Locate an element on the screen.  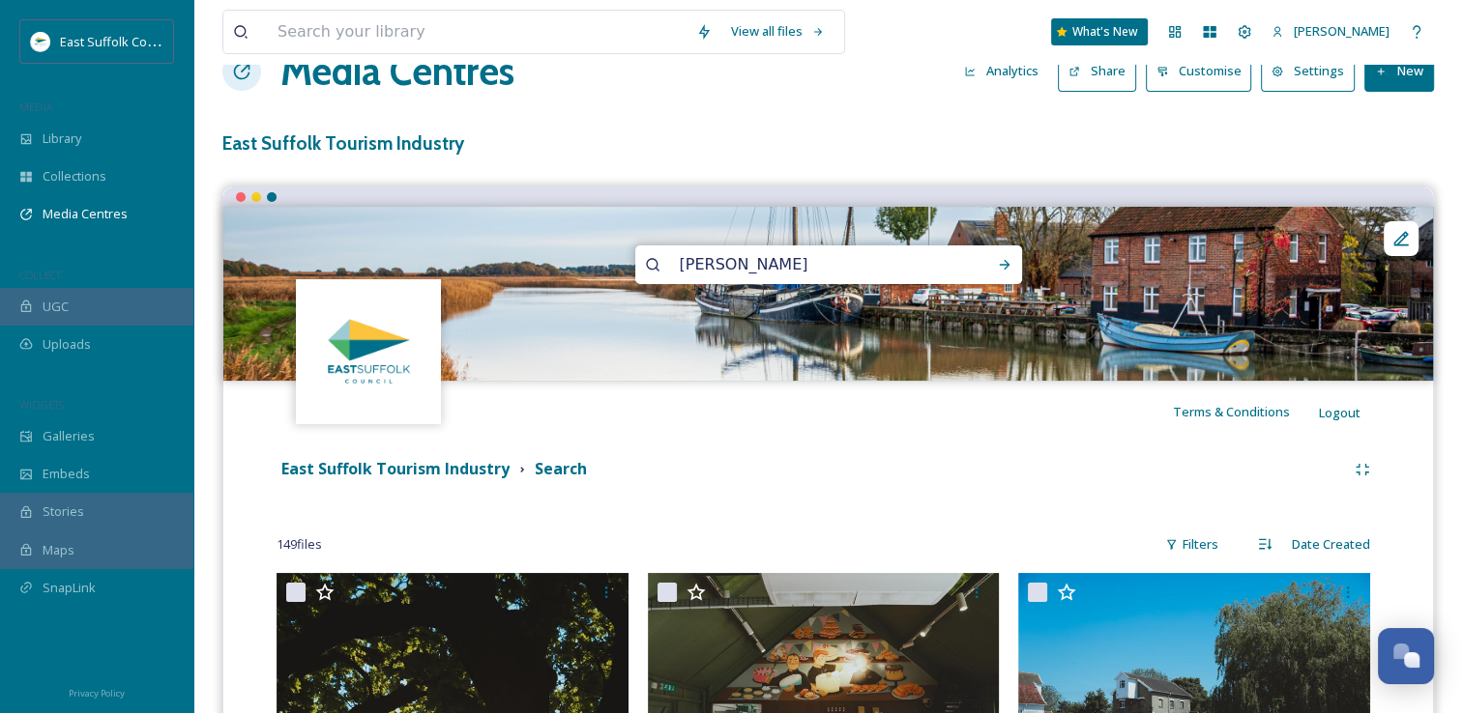
a: Customise is located at coordinates (1204, 71).